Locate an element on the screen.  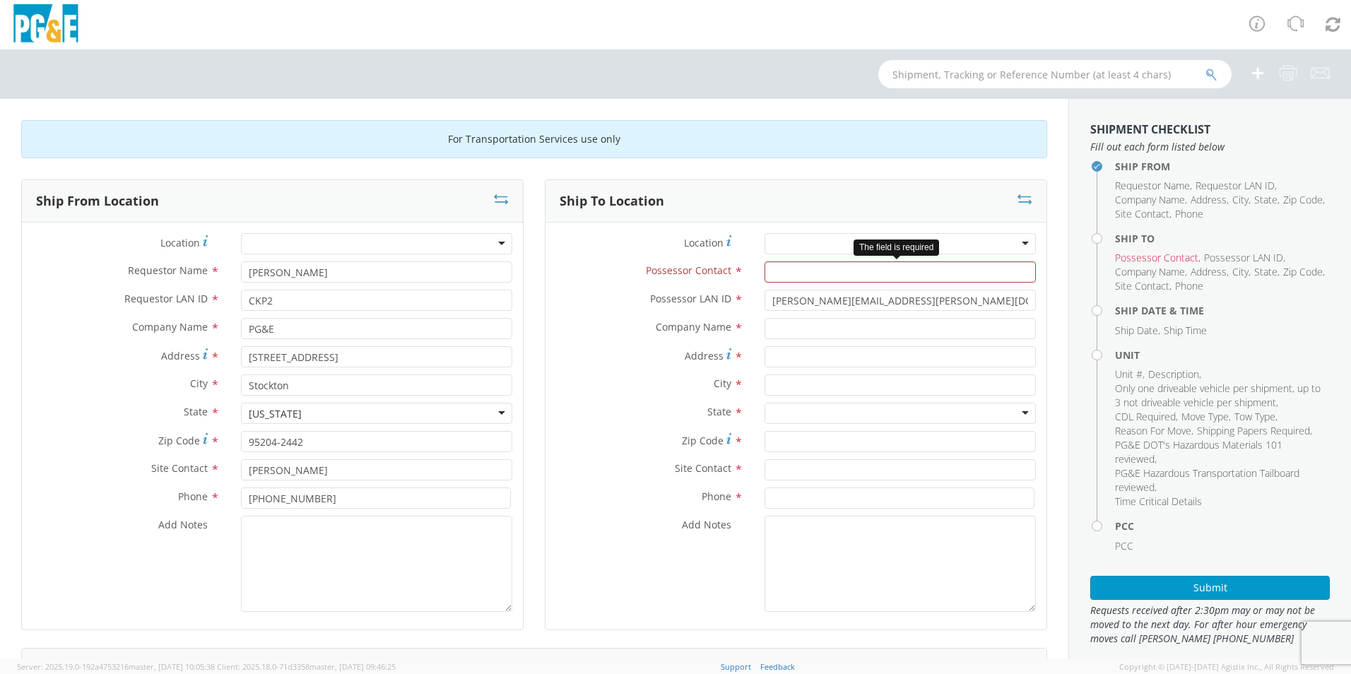
span: Requests received after 2:30pm may or may not be moved to the next day. For after hour emergency ... is located at coordinates (1210, 625).